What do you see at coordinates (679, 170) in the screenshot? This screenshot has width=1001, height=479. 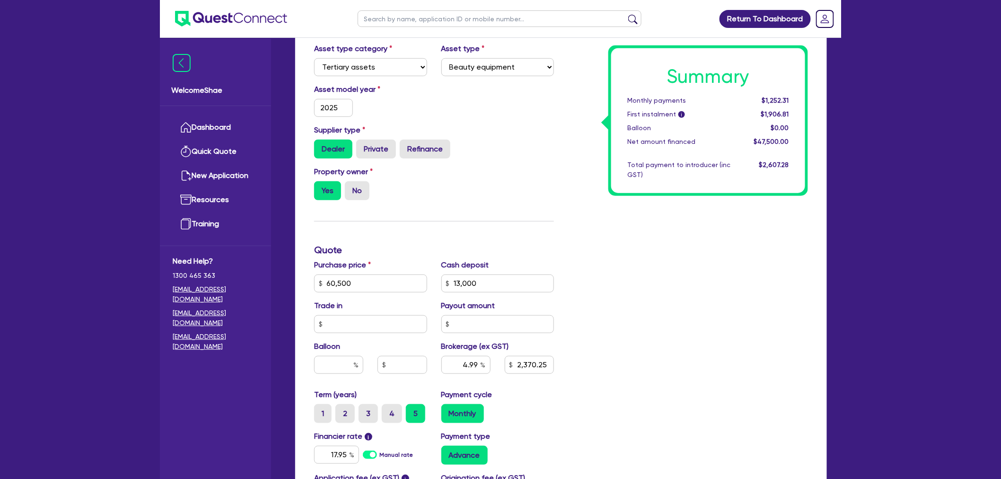 I see `div: Total payment to introducer (inc GST)` at bounding box center [679, 170].